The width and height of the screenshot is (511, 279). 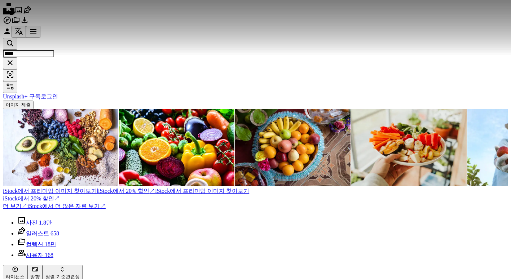 I want to click on a: 컬렉션, so click(x=16, y=22).